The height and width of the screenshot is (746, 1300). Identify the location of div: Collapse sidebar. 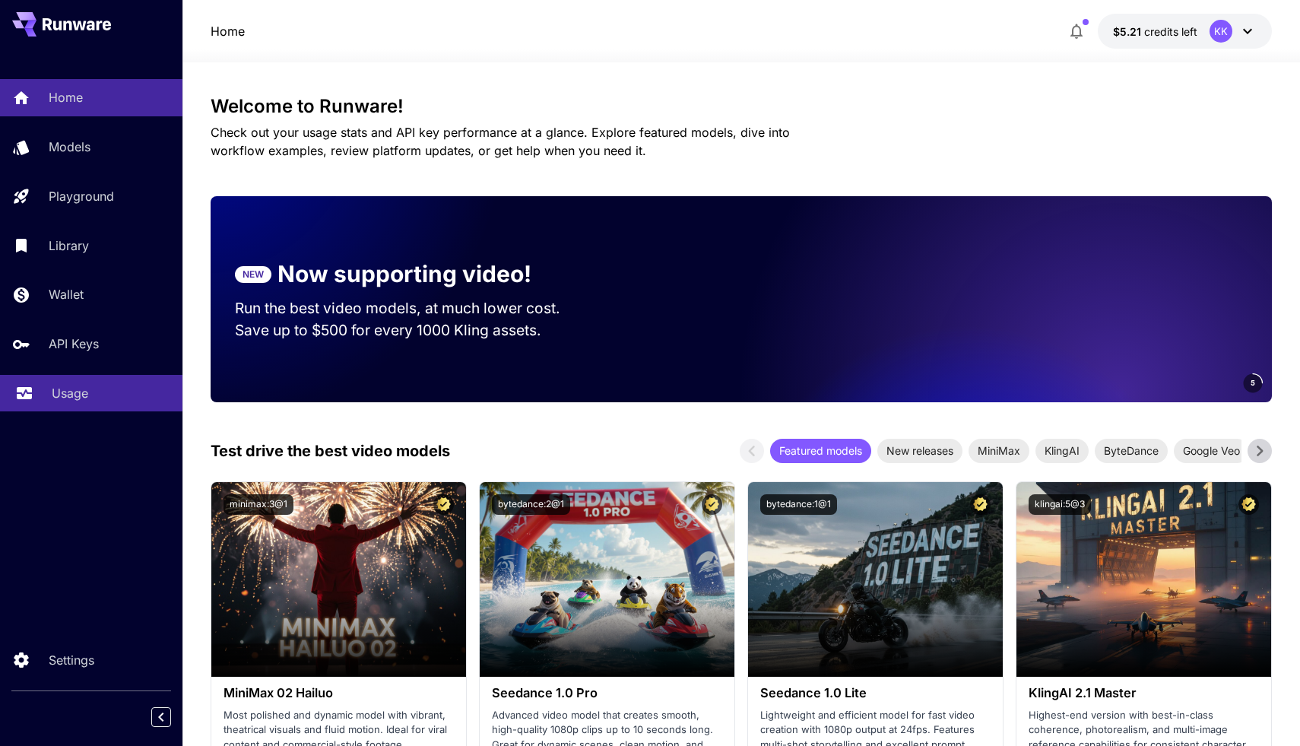
(173, 717).